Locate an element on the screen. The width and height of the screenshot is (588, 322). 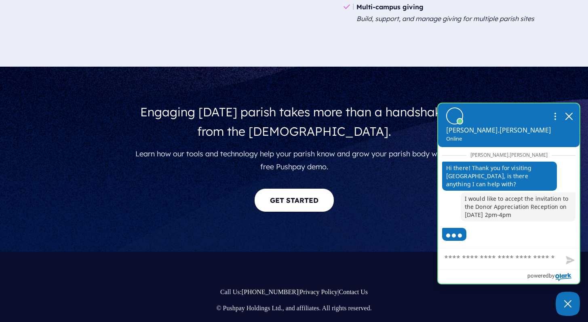
a: Powered by Olark is located at coordinates (553, 277).